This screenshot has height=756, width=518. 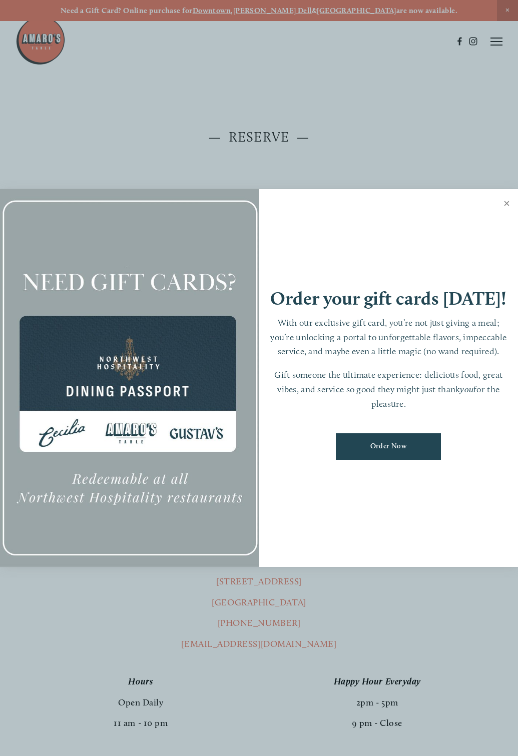 I want to click on a: Order Now, so click(x=388, y=446).